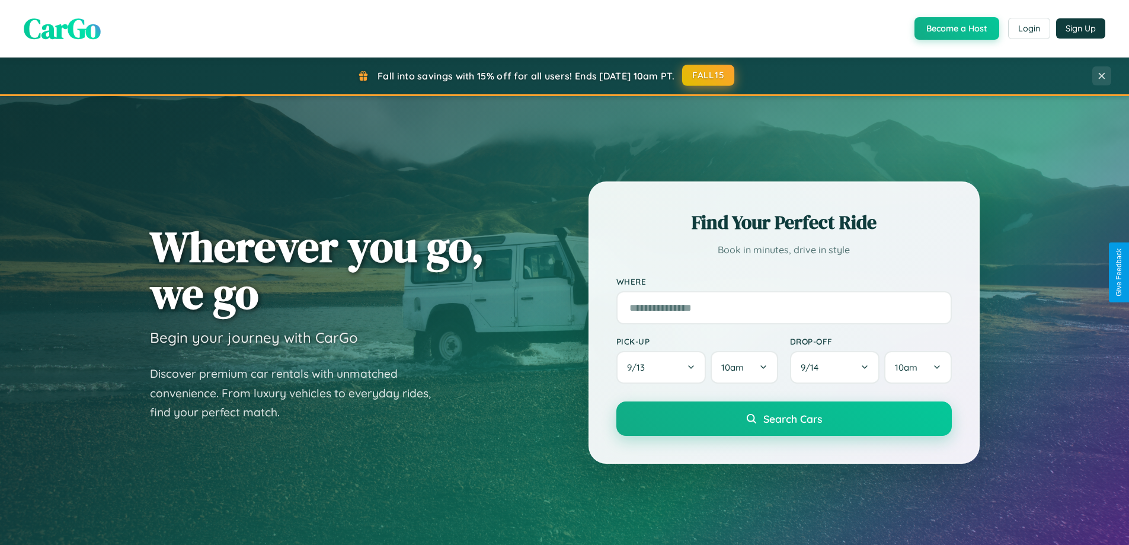  What do you see at coordinates (62, 28) in the screenshot?
I see `span: CarGo` at bounding box center [62, 28].